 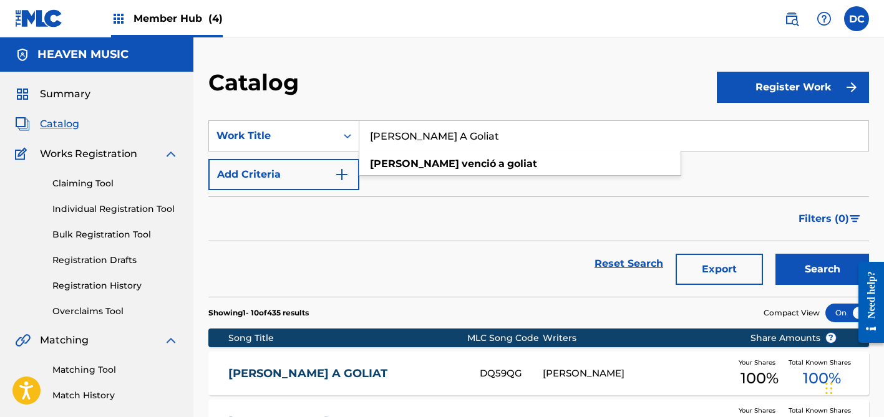 I want to click on div: Writers, so click(x=637, y=338).